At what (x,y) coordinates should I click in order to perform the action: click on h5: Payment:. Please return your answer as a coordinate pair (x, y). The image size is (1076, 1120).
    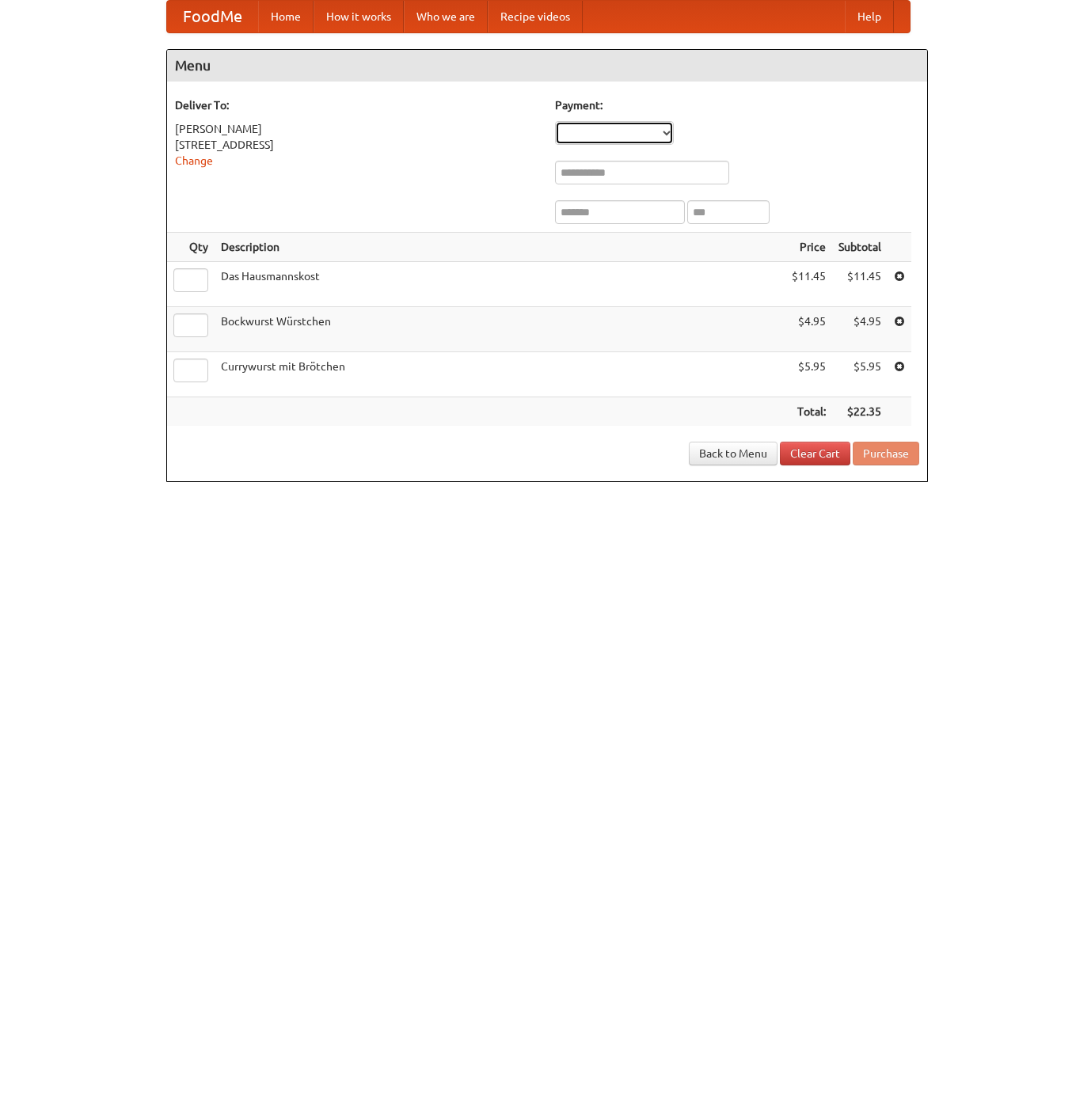
    Looking at the image, I should click on (737, 105).